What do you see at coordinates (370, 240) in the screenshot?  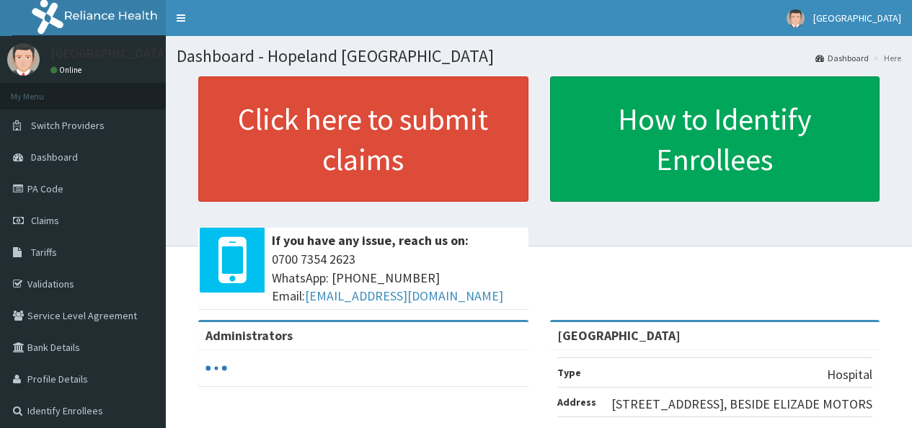 I see `b: If you have any issue, reach us on:` at bounding box center [370, 240].